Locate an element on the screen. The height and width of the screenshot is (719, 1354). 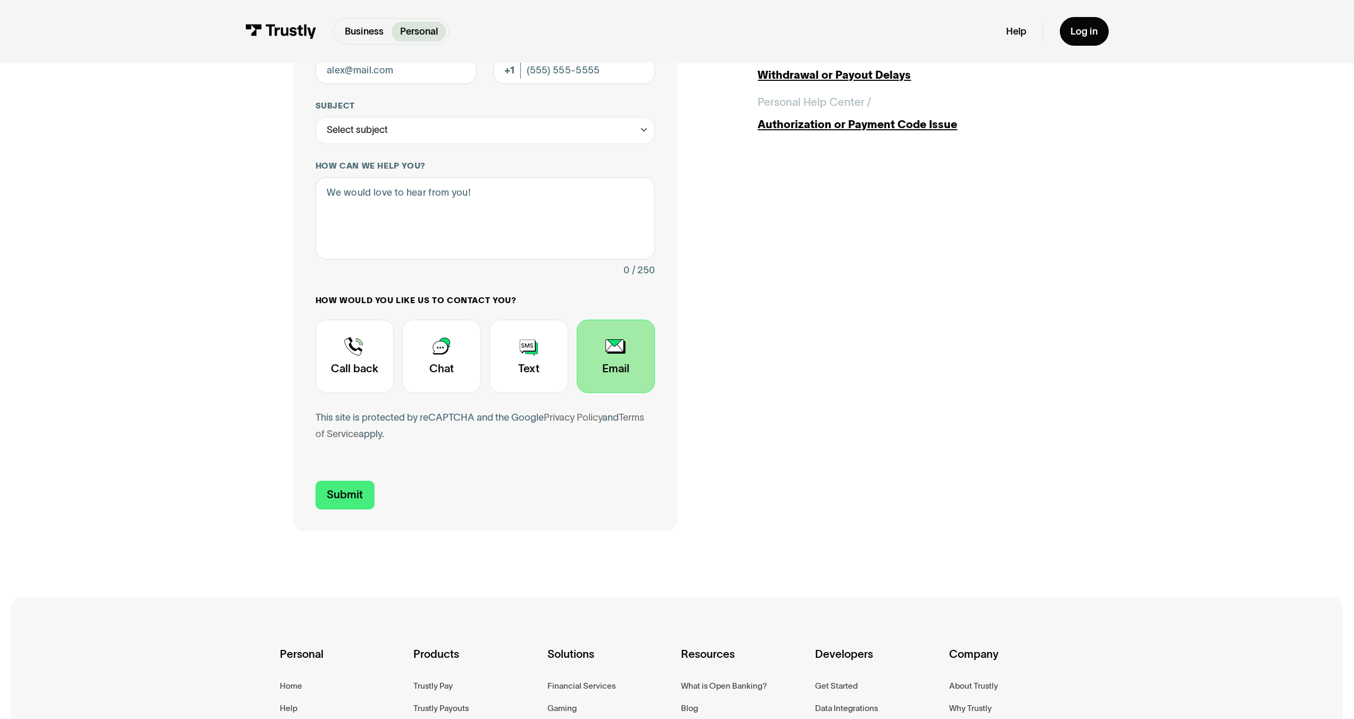
div: This site is protected by reCAPTCHA and the Google and apply. is located at coordinates (485, 426).